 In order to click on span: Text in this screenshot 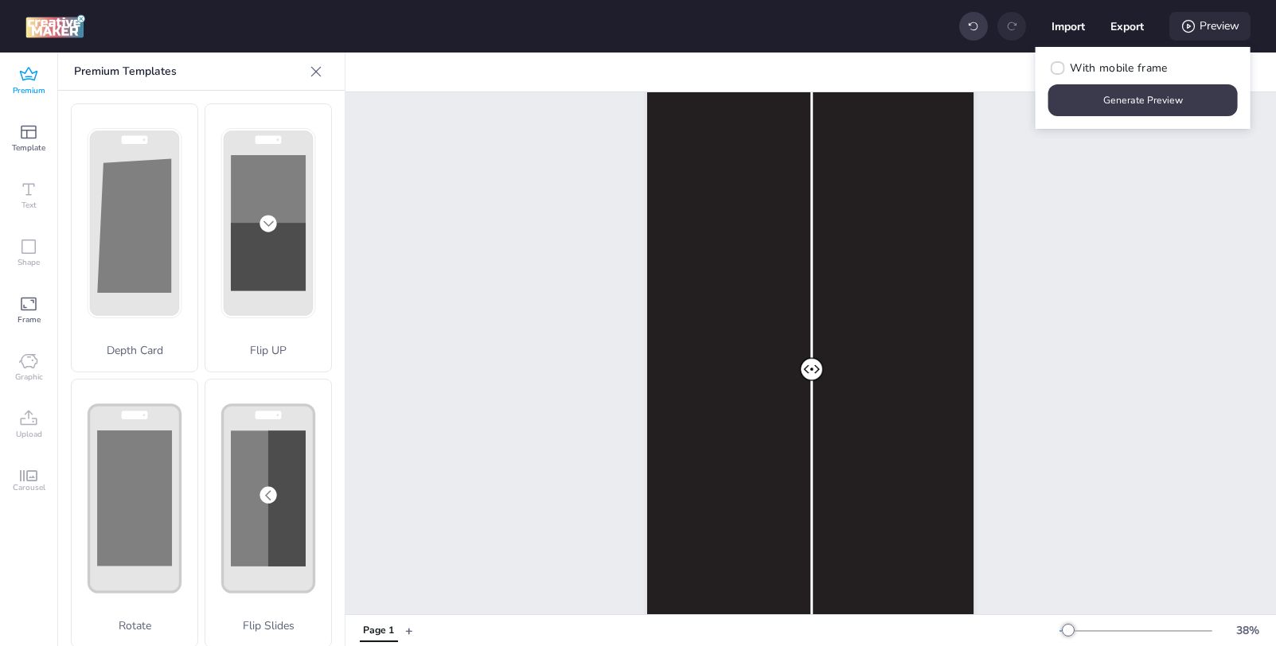, I will do `click(29, 205)`.